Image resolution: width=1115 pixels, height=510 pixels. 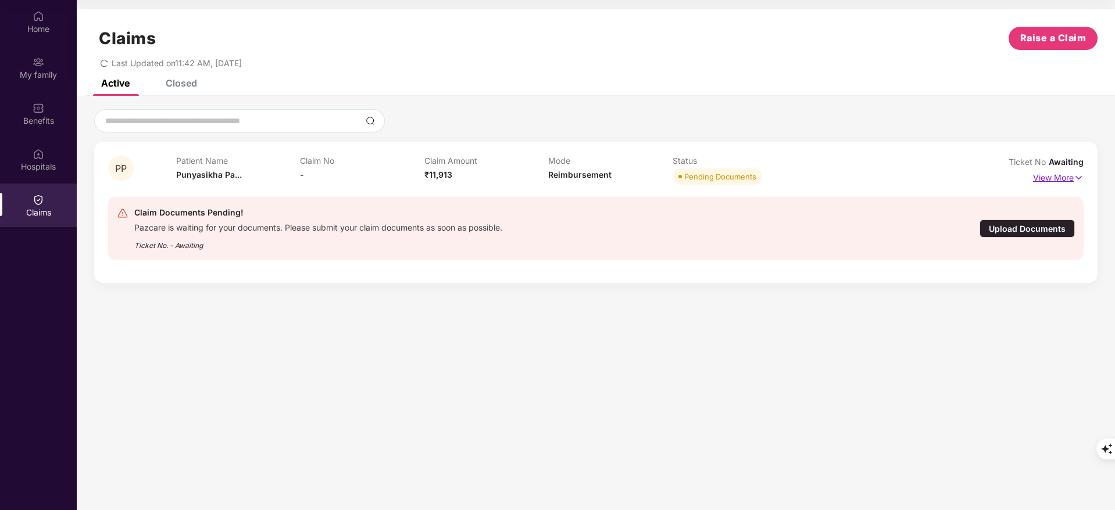 What do you see at coordinates (238, 160) in the screenshot?
I see `p: Patient Name` at bounding box center [238, 160].